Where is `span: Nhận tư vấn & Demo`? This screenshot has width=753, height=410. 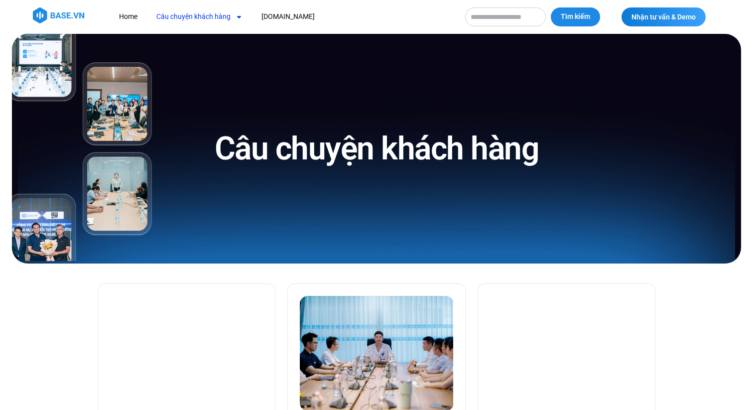 span: Nhận tư vấn & Demo is located at coordinates (663, 17).